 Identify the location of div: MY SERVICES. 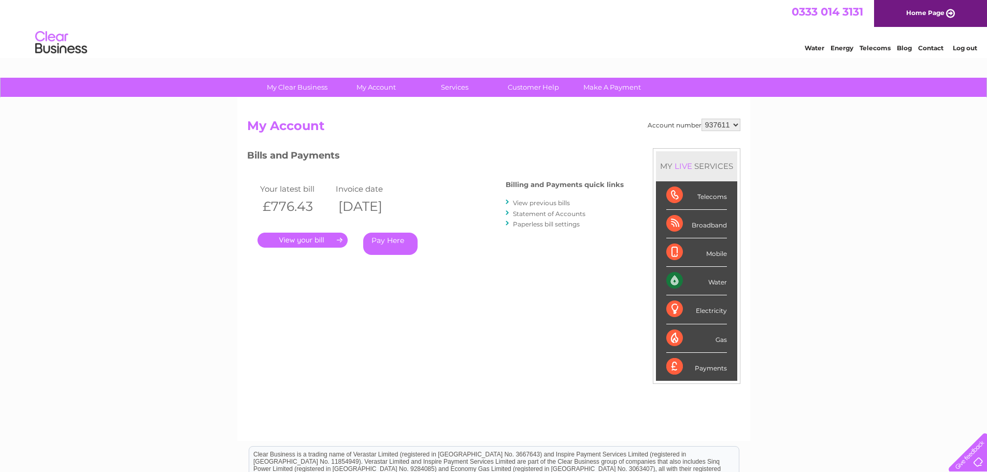
(696, 166).